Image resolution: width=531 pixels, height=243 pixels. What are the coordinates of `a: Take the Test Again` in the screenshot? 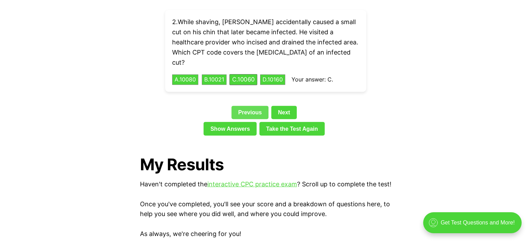 It's located at (292, 128).